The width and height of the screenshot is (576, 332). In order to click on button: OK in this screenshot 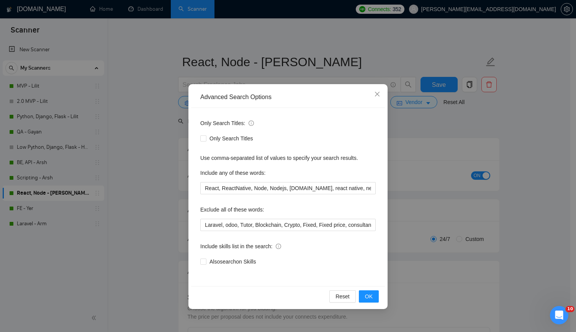, I will do `click(369, 297)`.